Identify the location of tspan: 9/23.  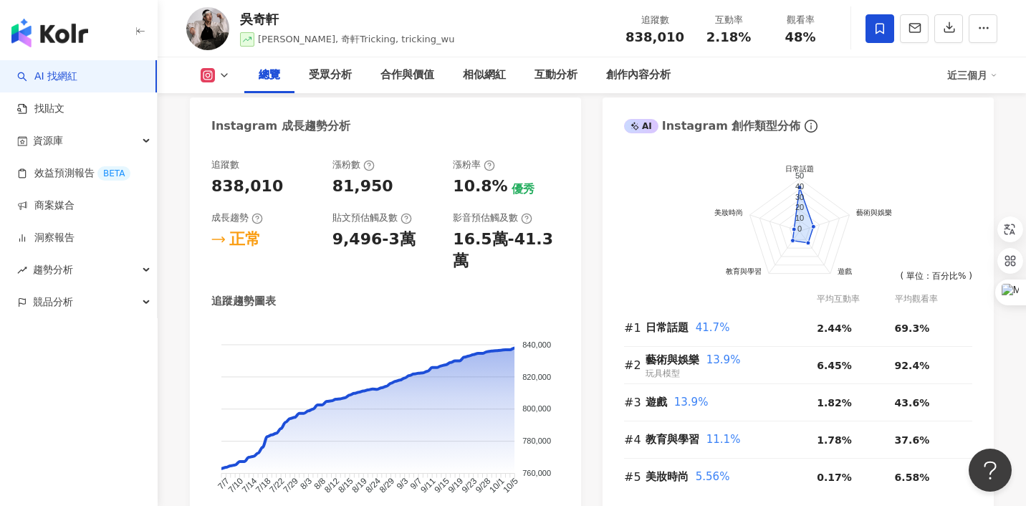
(469, 485).